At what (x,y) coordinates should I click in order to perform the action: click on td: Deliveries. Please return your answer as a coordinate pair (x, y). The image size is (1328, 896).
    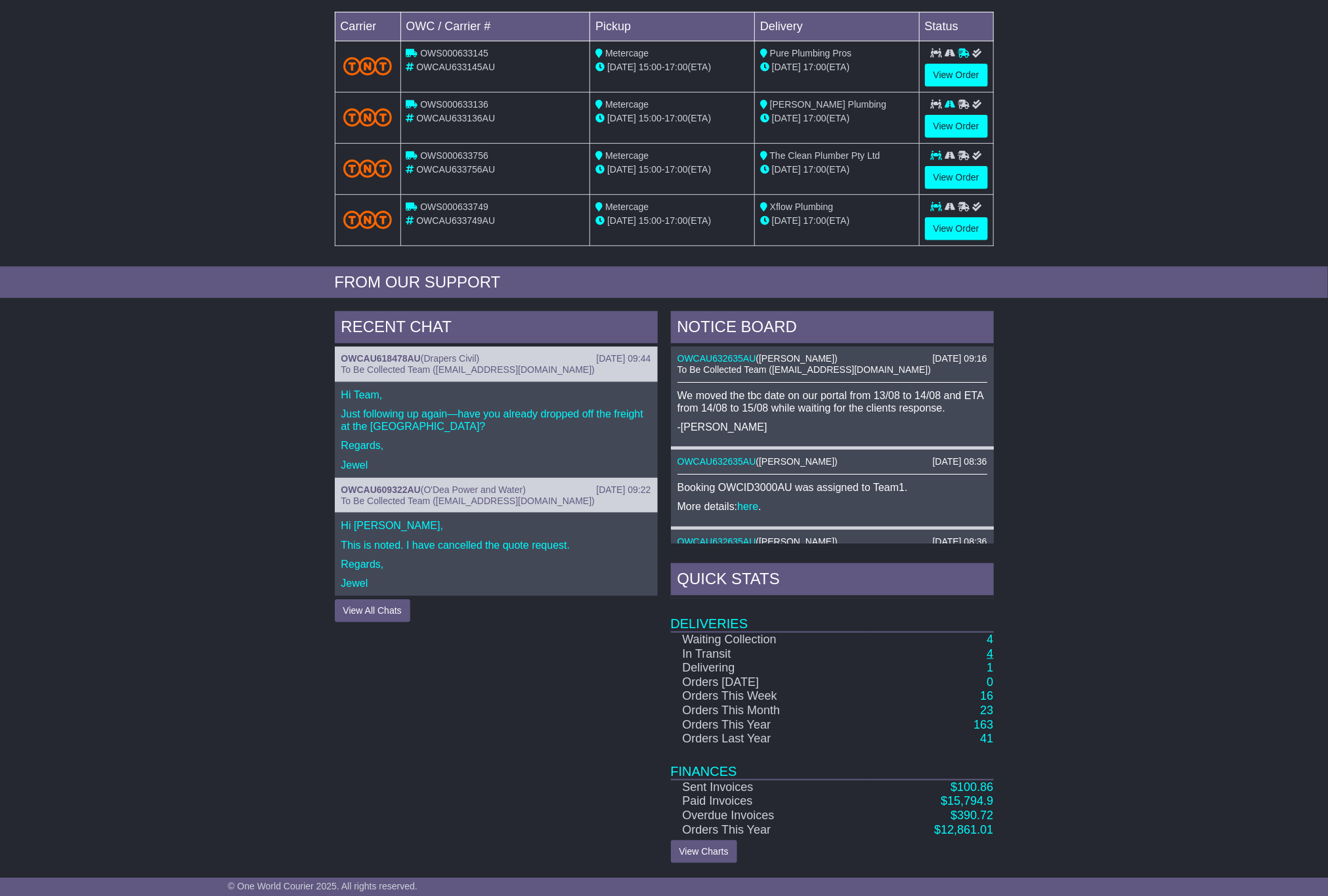
    Looking at the image, I should click on (832, 615).